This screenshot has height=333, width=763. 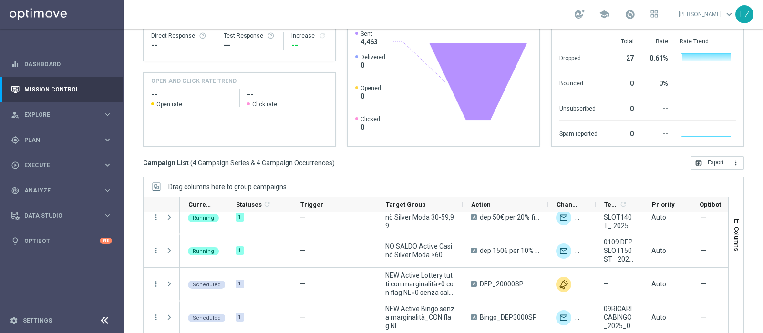 I want to click on i: person_search, so click(x=15, y=115).